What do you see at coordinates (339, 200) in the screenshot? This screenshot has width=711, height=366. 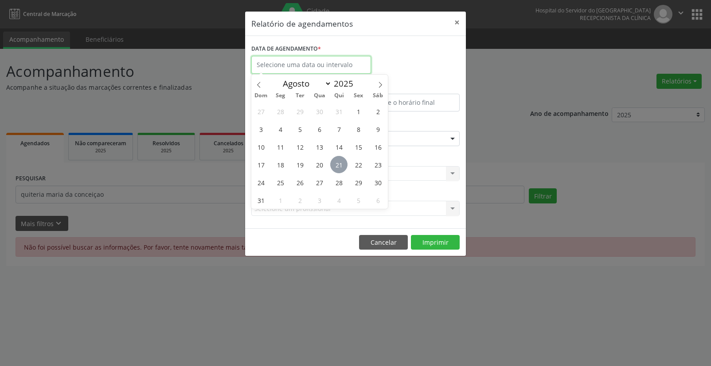 I see `span: Setembro 4, 2025` at bounding box center [339, 200].